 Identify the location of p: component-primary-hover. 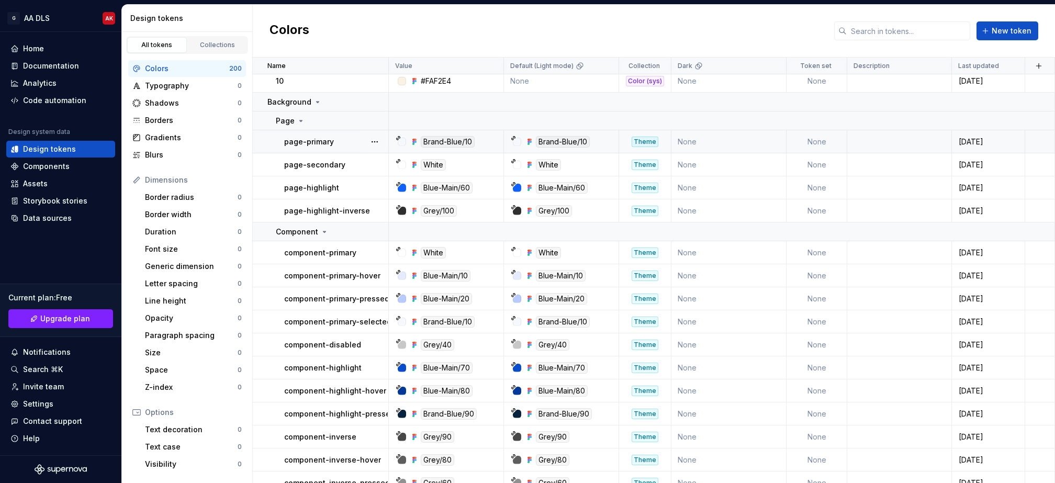
(332, 276).